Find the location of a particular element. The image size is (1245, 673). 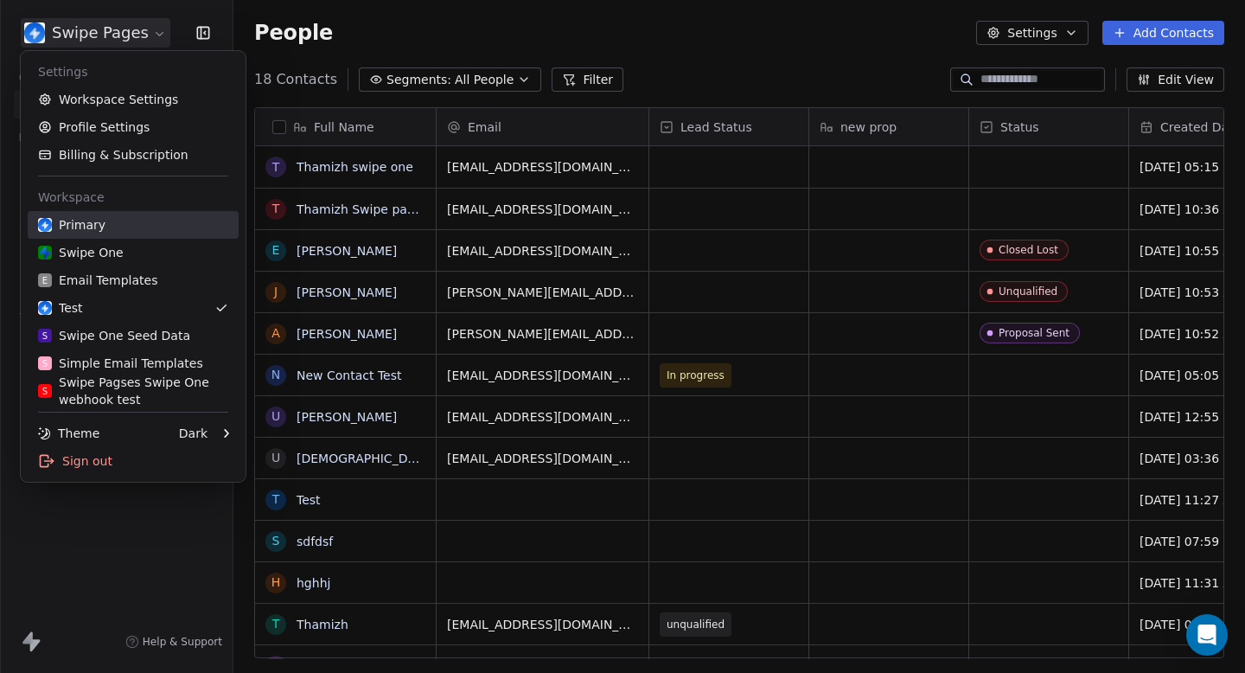

div: Primary is located at coordinates (72, 225).